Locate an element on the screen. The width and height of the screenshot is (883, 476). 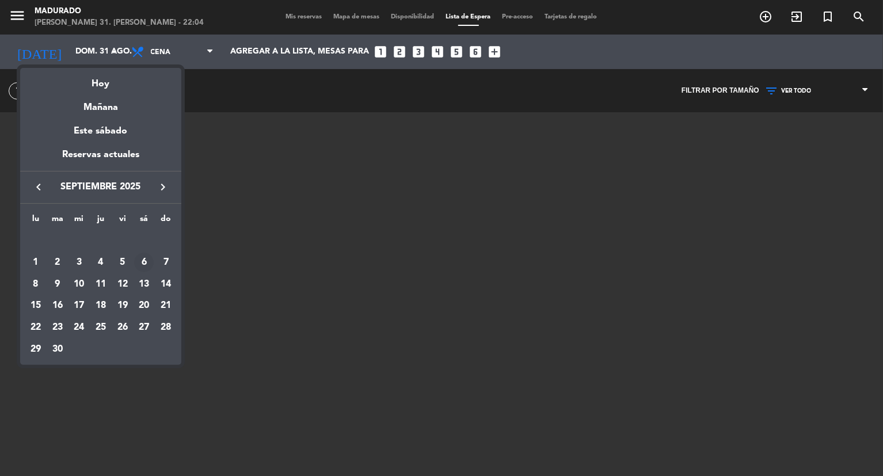
td: 19 de septiembre de 2025 is located at coordinates (123, 306).